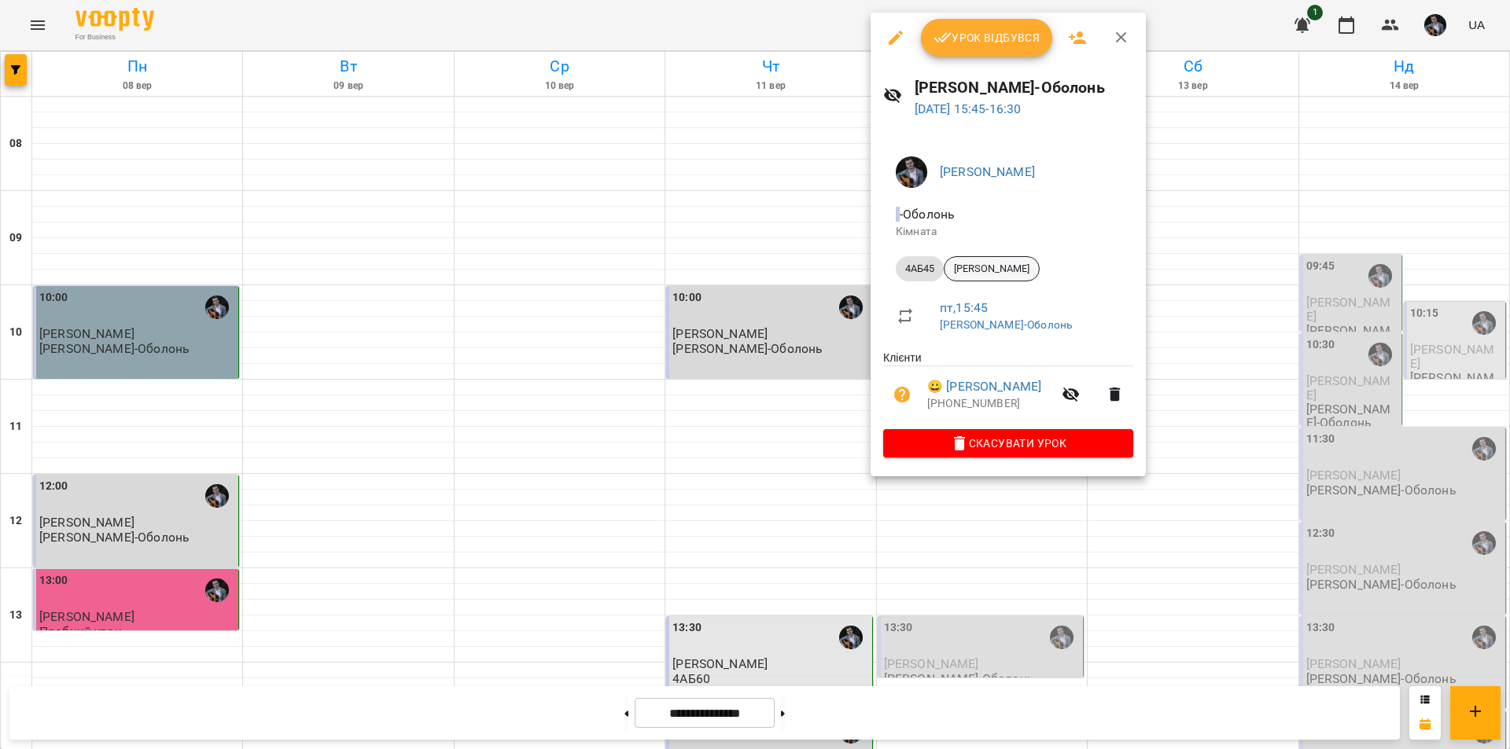 The height and width of the screenshot is (749, 1510). What do you see at coordinates (1008, 389) in the screenshot?
I see `ul: Клієнти` at bounding box center [1008, 389].